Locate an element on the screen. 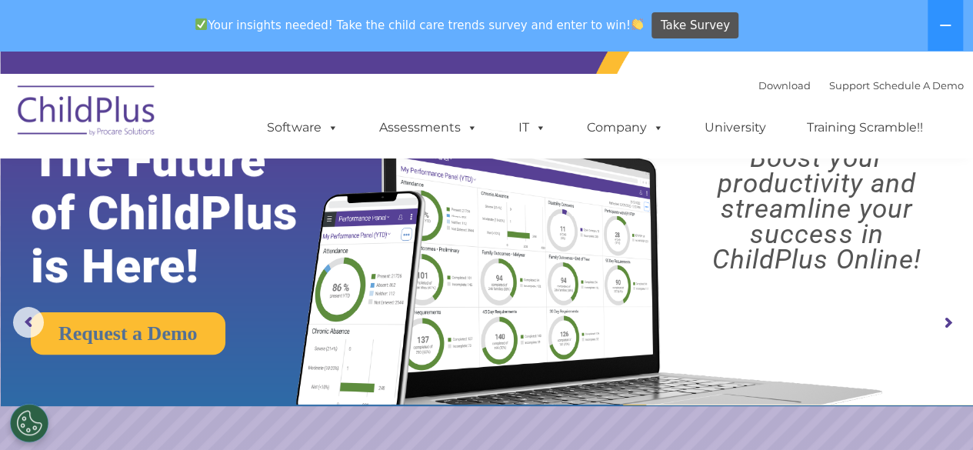 This screenshot has width=973, height=450. a: Take Survey is located at coordinates (694, 25).